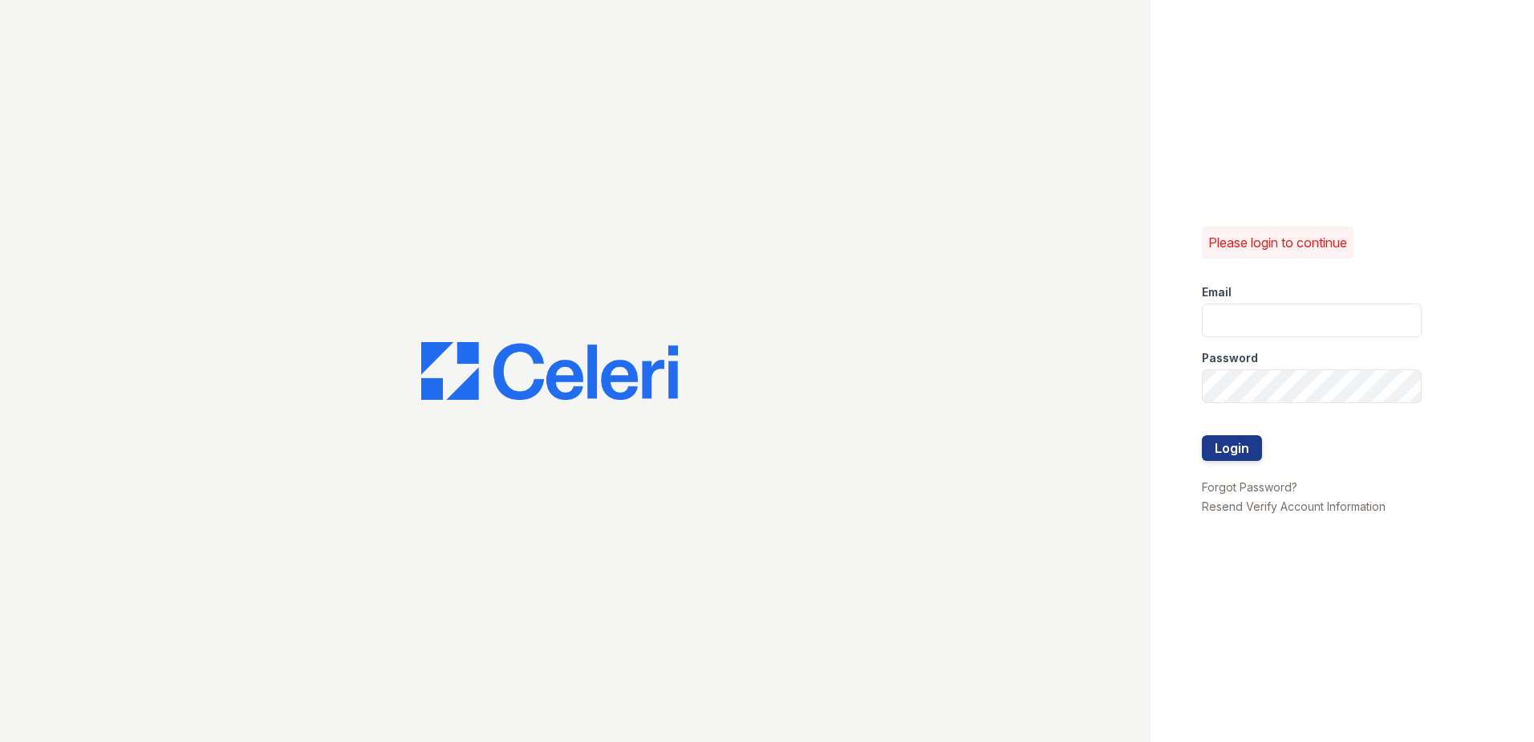  I want to click on p: Please login to continue, so click(1278, 242).